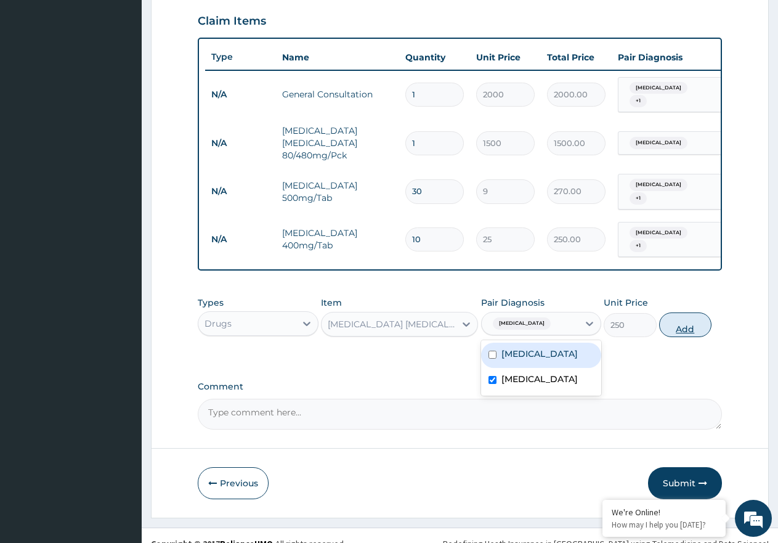  Describe the element at coordinates (505, 57) in the screenshot. I see `th: Unit Price` at that location.